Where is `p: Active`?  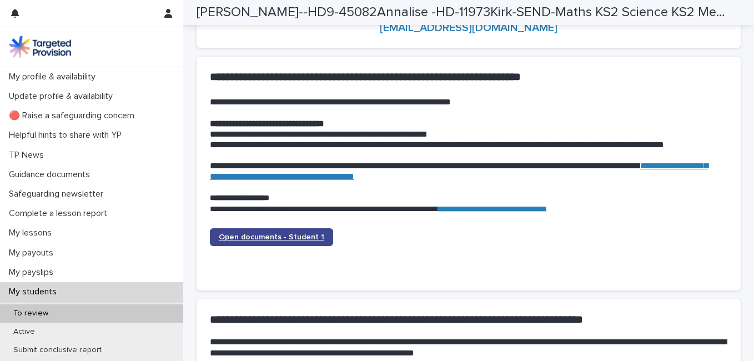 p: Active is located at coordinates (24, 331).